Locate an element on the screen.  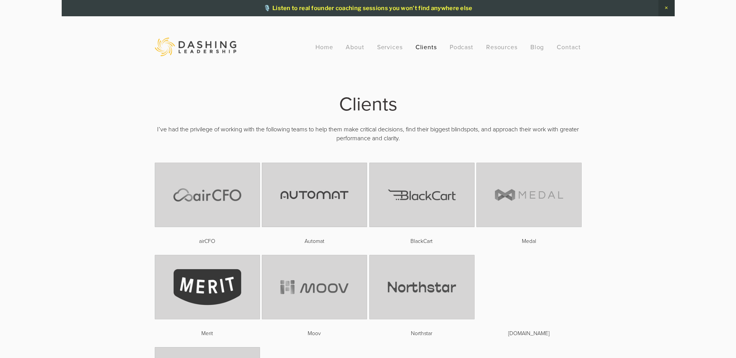
a: Home is located at coordinates (324, 47).